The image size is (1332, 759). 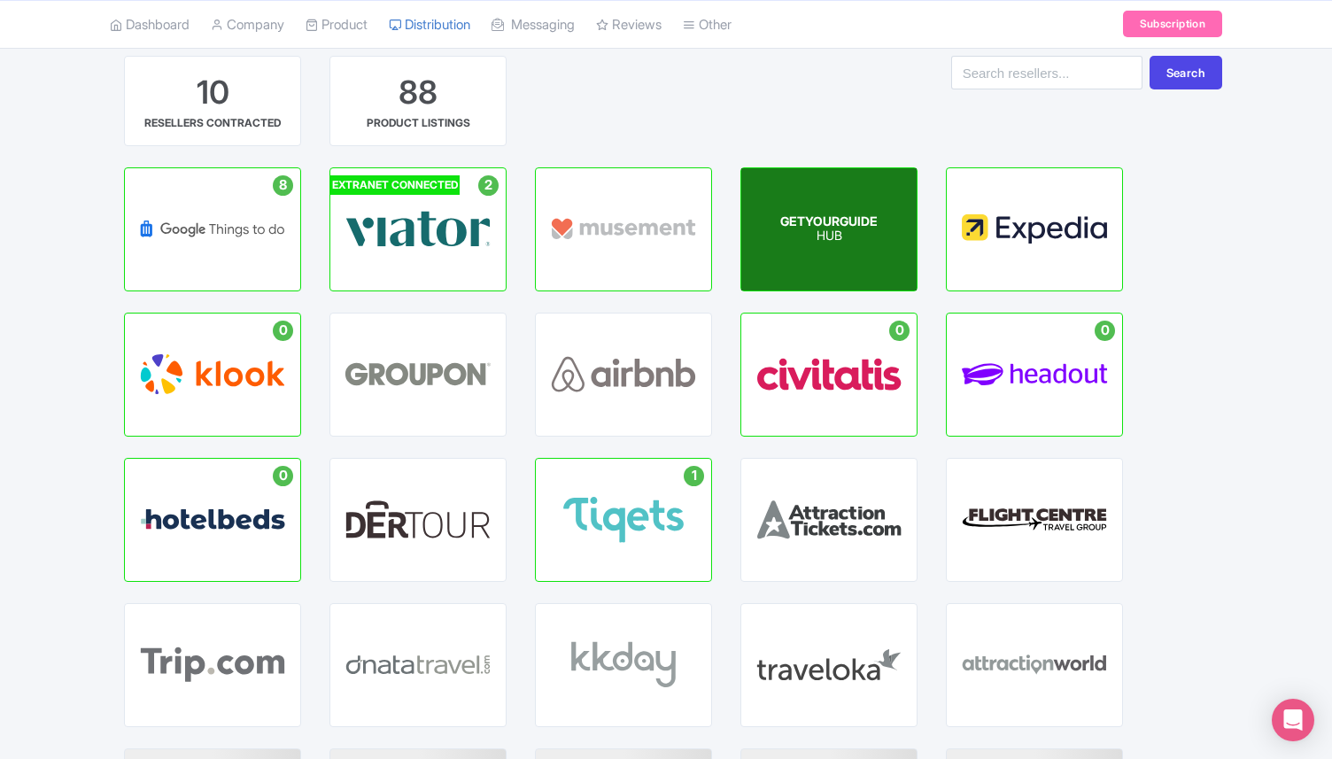 I want to click on div: Open Intercom Messenger, so click(x=1293, y=720).